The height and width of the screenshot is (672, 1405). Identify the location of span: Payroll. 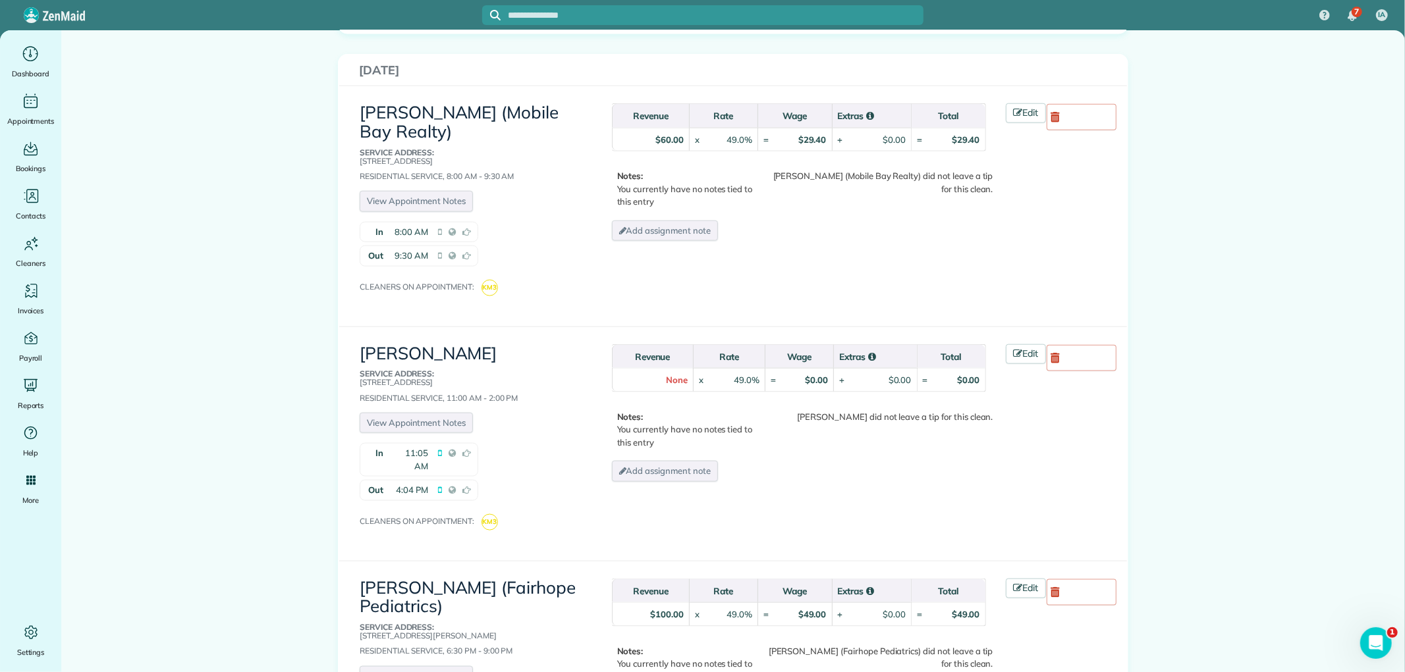
(31, 358).